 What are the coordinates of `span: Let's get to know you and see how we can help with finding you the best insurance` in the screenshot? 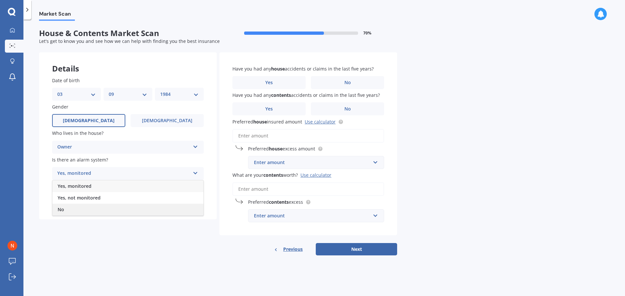 It's located at (129, 41).